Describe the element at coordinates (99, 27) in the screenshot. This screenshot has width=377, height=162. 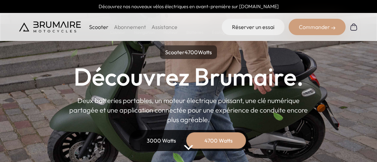
I see `p: Scooter` at that location.